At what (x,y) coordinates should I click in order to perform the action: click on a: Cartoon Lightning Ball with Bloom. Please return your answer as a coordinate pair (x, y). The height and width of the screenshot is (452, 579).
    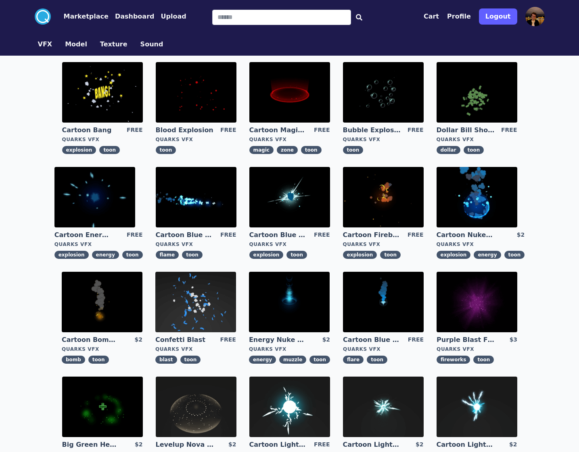
    Looking at the image, I should click on (466, 445).